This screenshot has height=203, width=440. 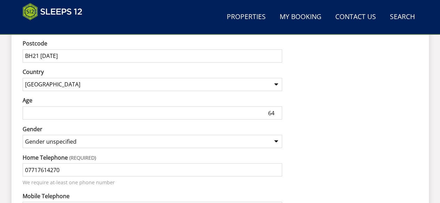 I want to click on label: Gender, so click(x=152, y=129).